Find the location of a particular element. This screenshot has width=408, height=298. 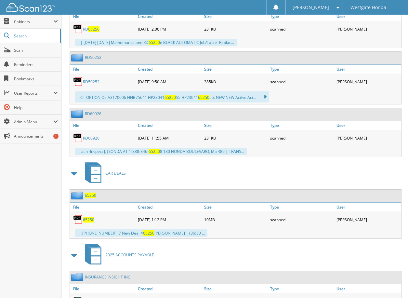

span: Announcements is located at coordinates (36, 136).